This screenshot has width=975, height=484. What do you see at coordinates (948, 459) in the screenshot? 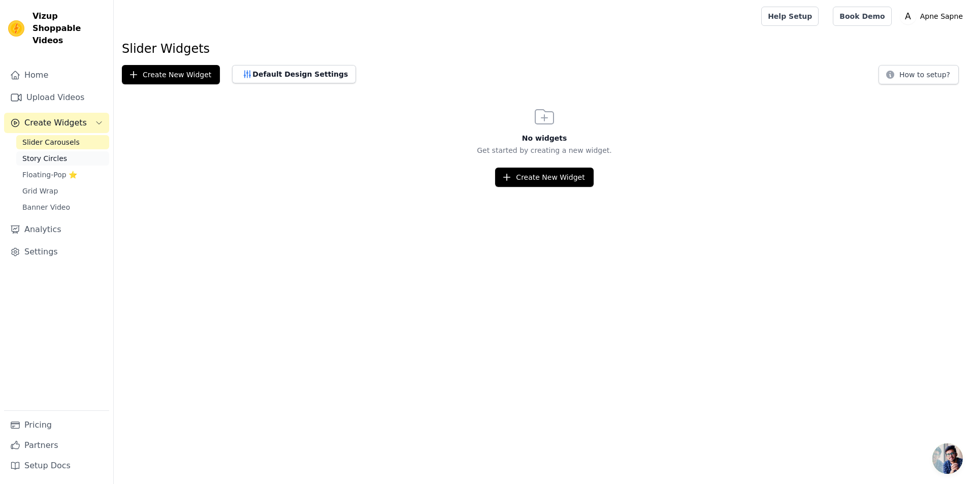
I see `a: Open chat` at bounding box center [948, 459].